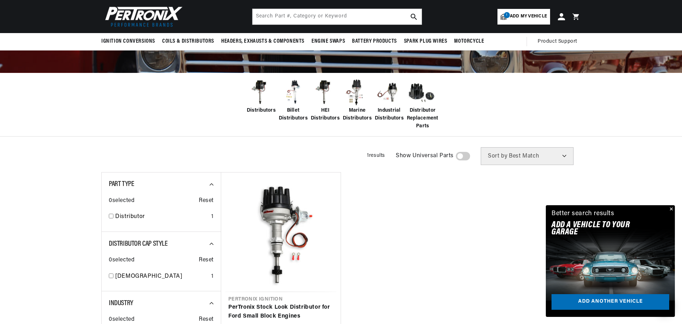  What do you see at coordinates (469, 41) in the screenshot?
I see `span: Motorcycle` at bounding box center [469, 41].